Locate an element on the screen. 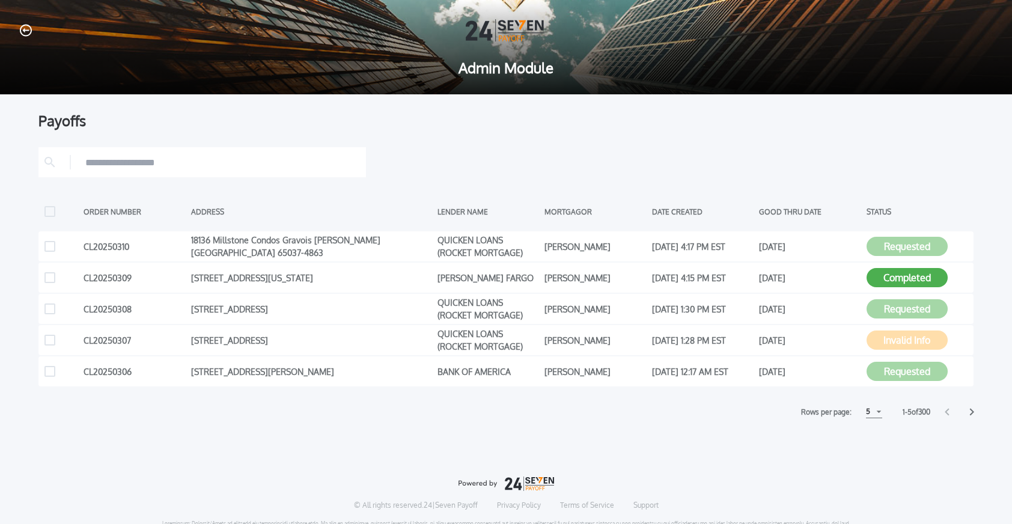 The image size is (1012, 524). div: Payoffs is located at coordinates (506, 121).